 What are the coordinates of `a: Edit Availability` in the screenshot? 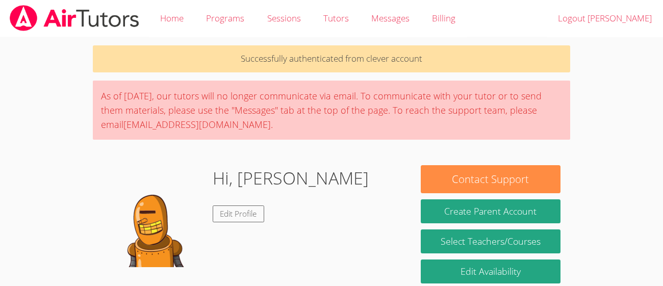 It's located at (491, 271).